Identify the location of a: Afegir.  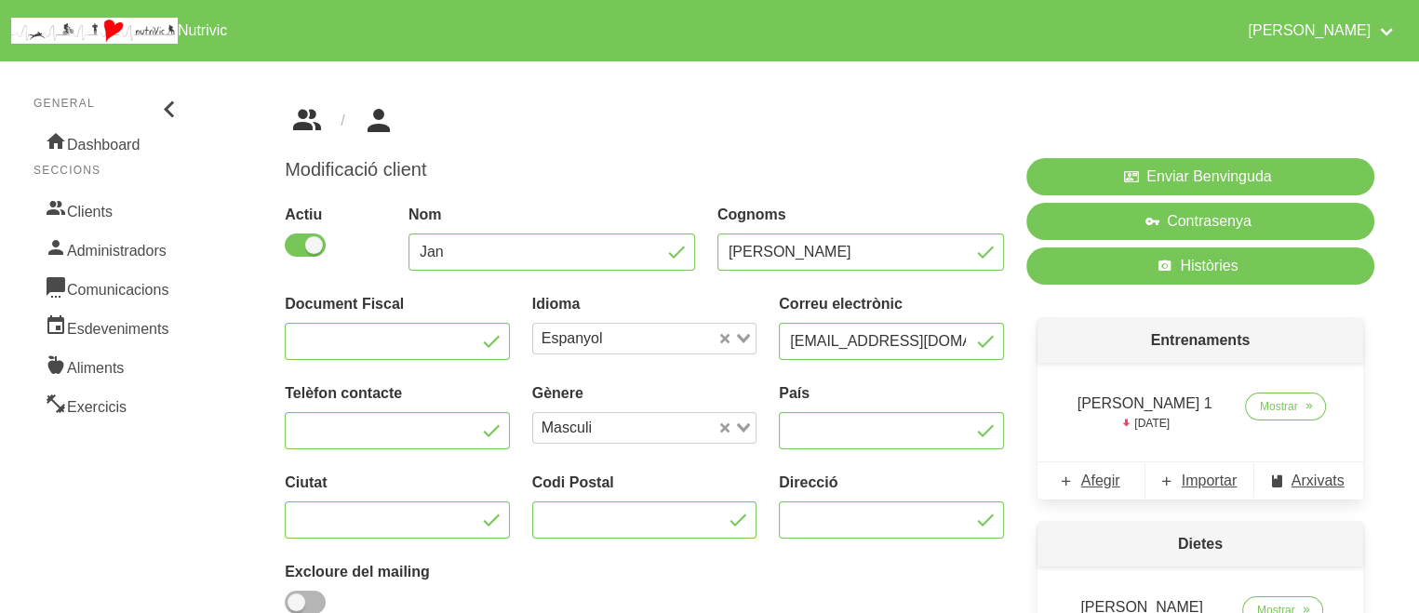
(1091, 481).